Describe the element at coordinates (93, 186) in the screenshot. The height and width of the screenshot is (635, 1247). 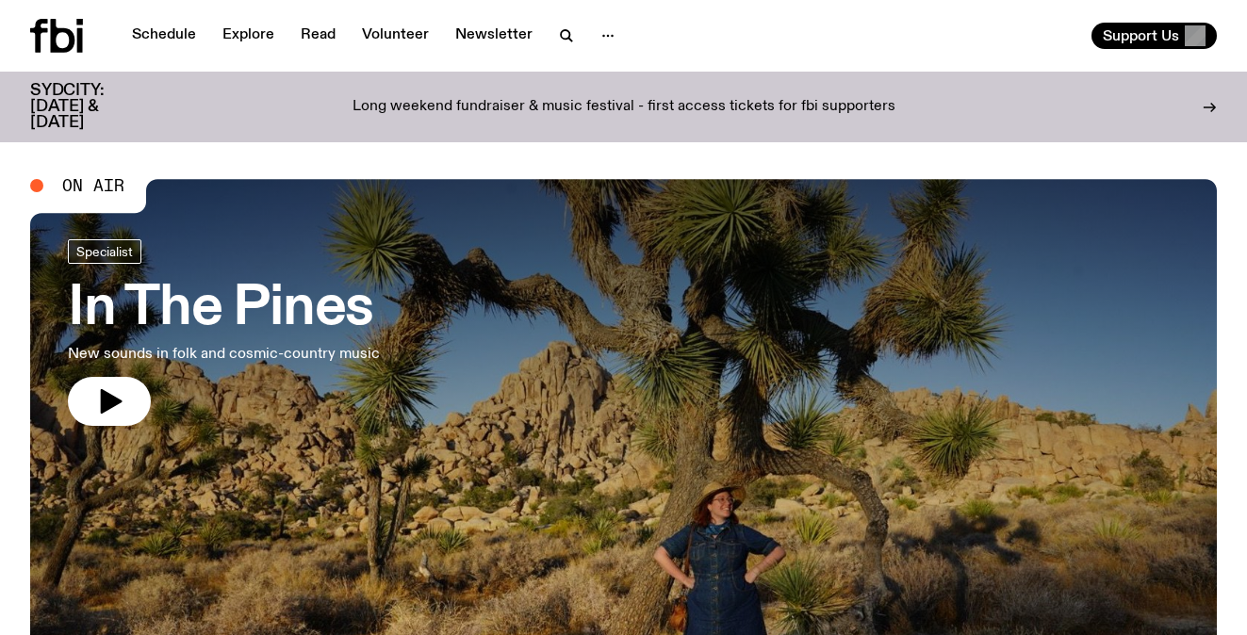
I see `span: On Air` at that location.